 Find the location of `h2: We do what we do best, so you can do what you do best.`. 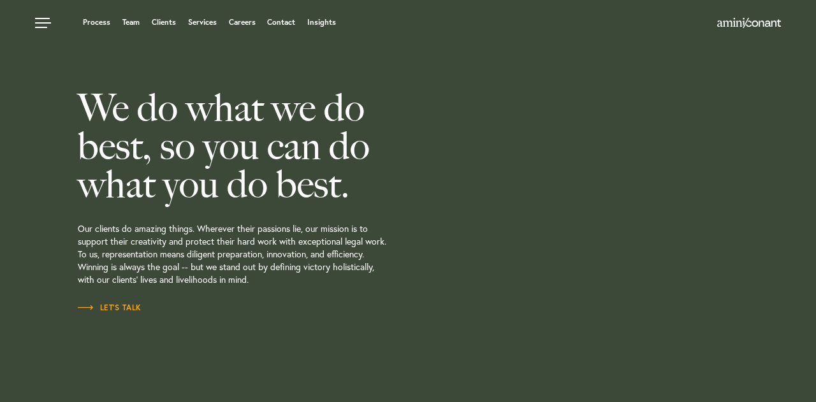

h2: We do what we do best, so you can do what you do best. is located at coordinates (272, 145).